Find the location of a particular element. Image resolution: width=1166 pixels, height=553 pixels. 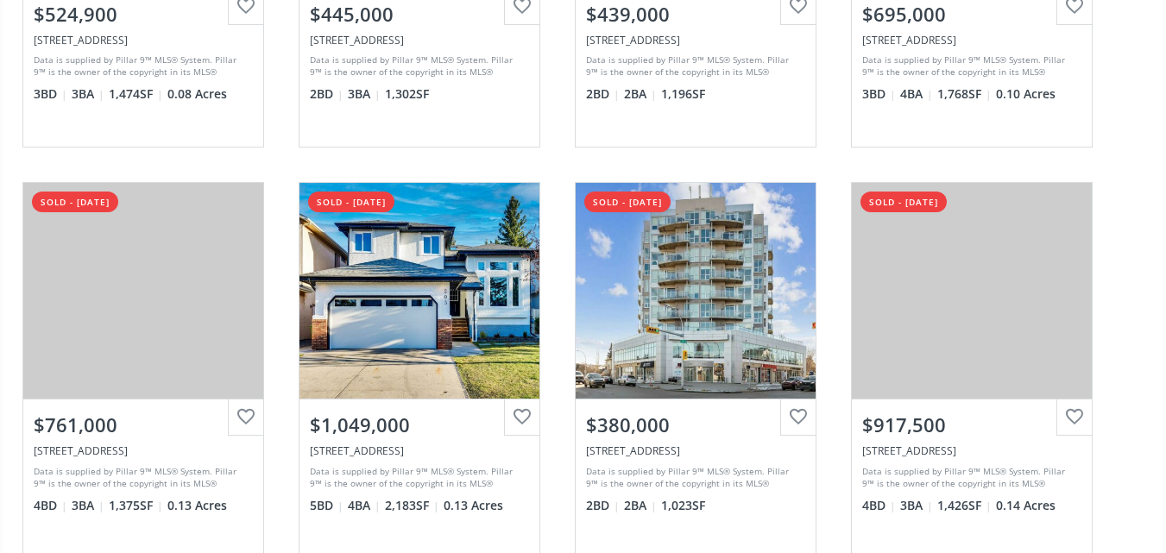

div: $524,900 is located at coordinates (143, 14).